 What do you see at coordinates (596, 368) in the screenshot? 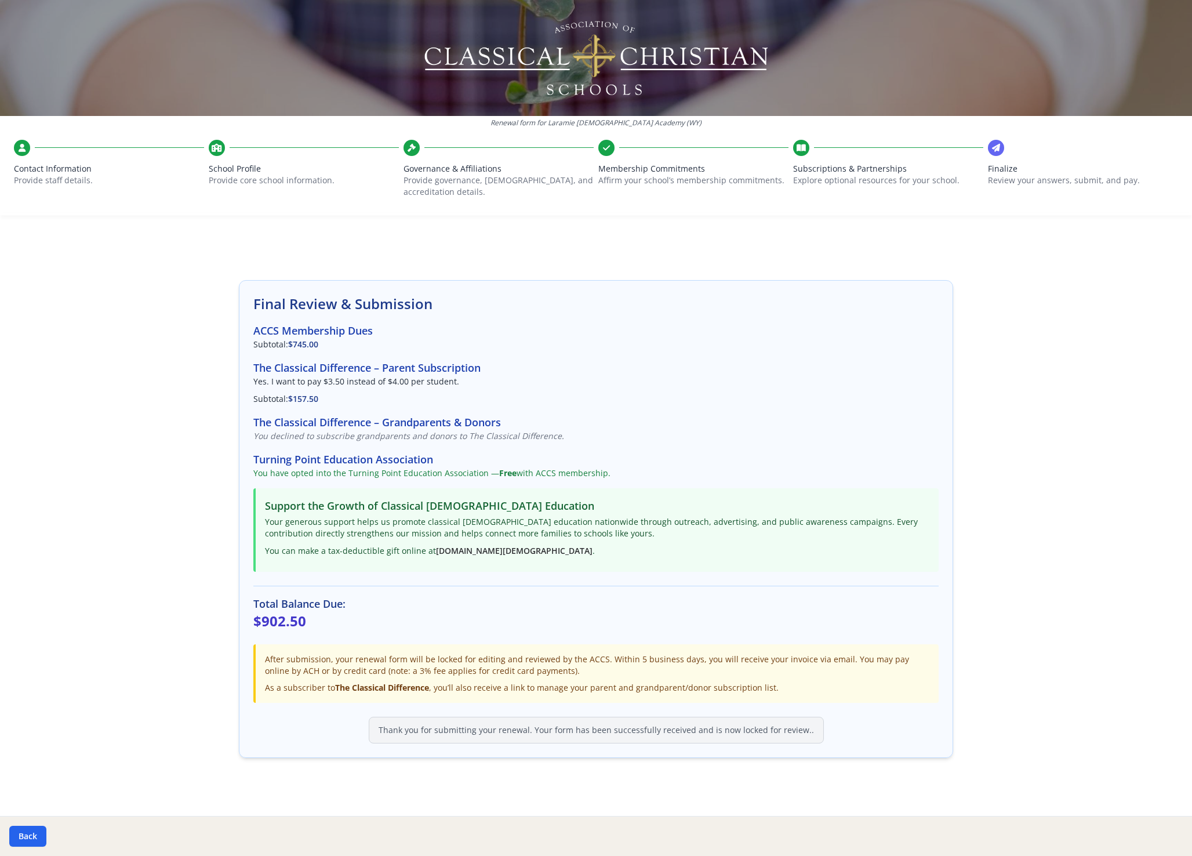
I see `h3: The Classical Difference – Parent Subscription` at bounding box center [596, 368].